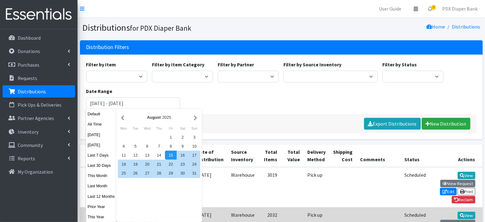 The image size is (485, 222). What do you see at coordinates (415, 187) in the screenshot?
I see `td: Scheduled` at bounding box center [415, 187].